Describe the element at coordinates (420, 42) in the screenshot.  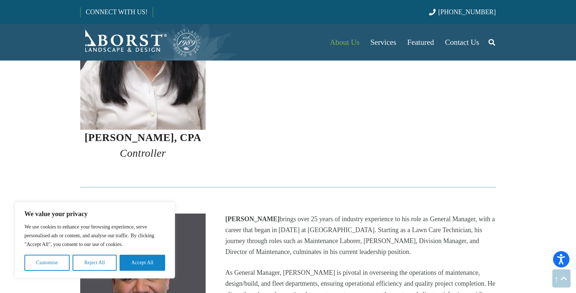
I see `span: Featured` at that location.